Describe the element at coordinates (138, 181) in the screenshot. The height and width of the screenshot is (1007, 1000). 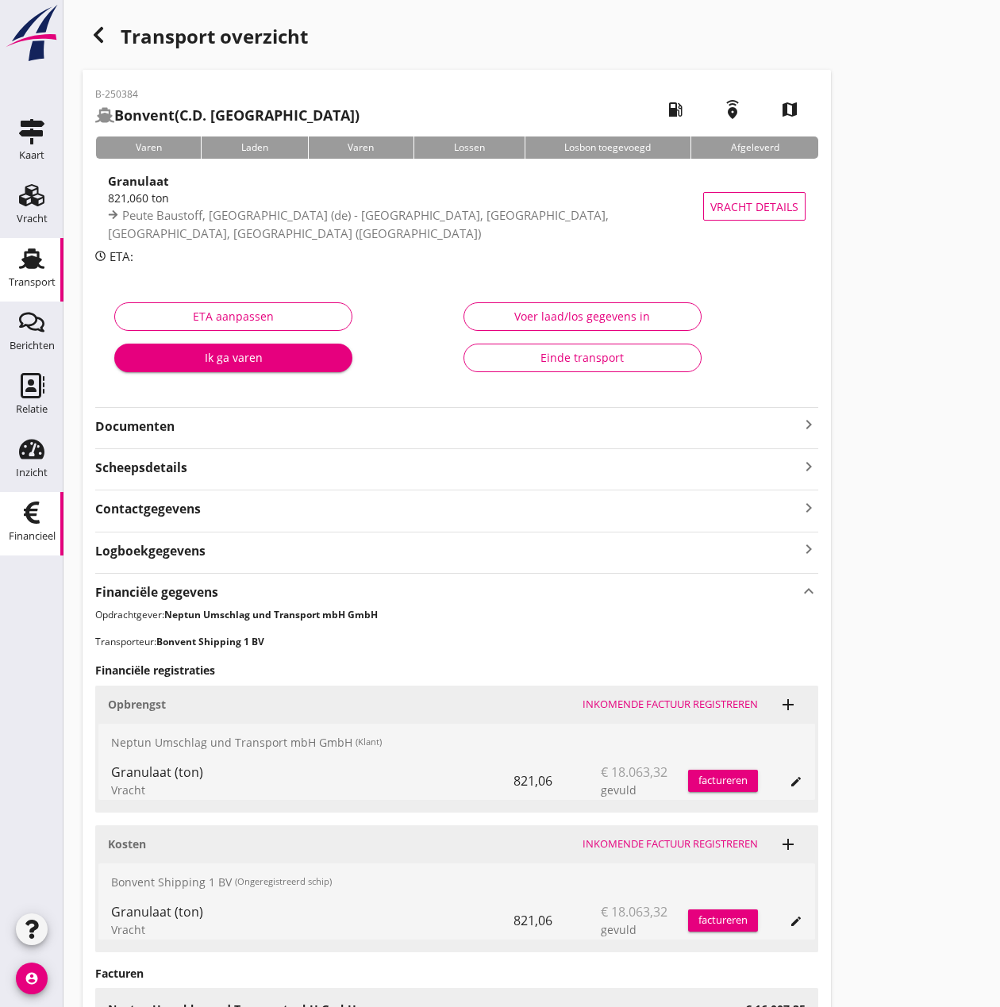
I see `strong: Granulaat` at that location.